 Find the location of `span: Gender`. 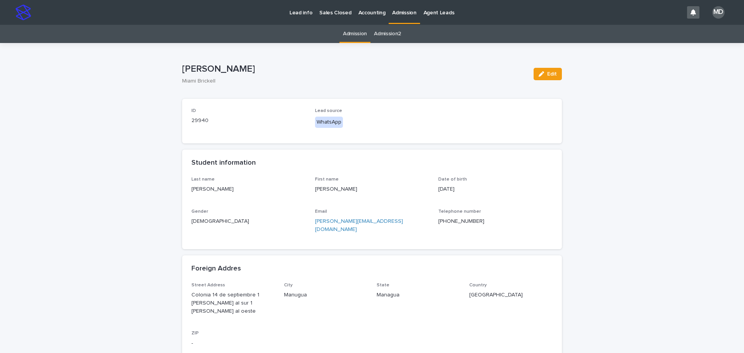

span: Gender is located at coordinates (199, 211).